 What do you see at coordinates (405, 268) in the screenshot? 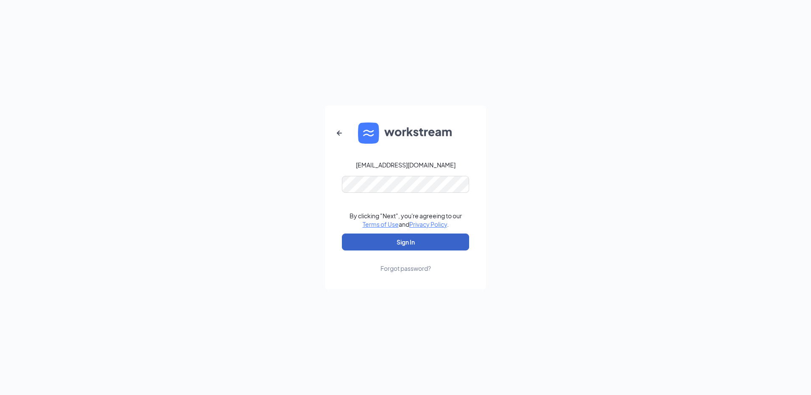
I see `div: Forgot password?` at bounding box center [405, 268].